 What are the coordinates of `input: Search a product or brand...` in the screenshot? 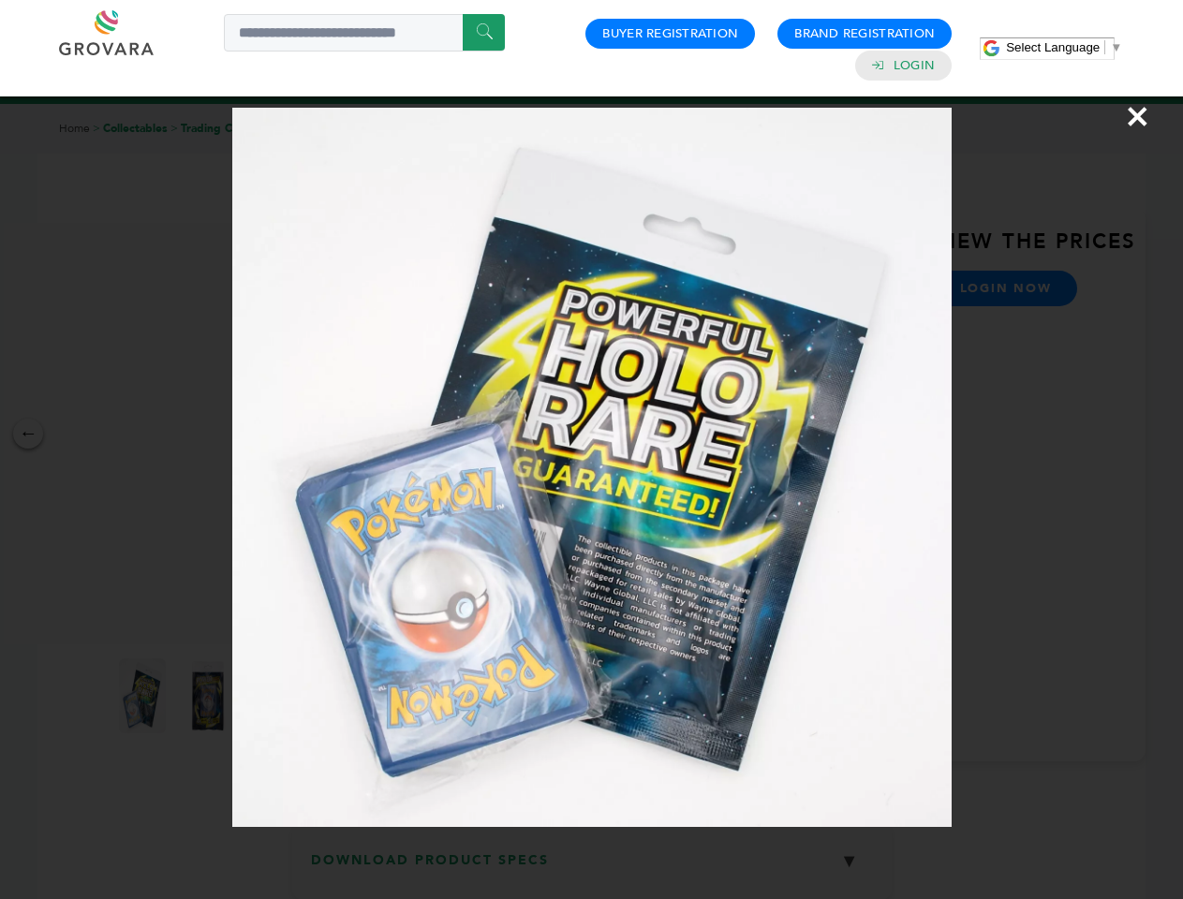 It's located at (364, 33).